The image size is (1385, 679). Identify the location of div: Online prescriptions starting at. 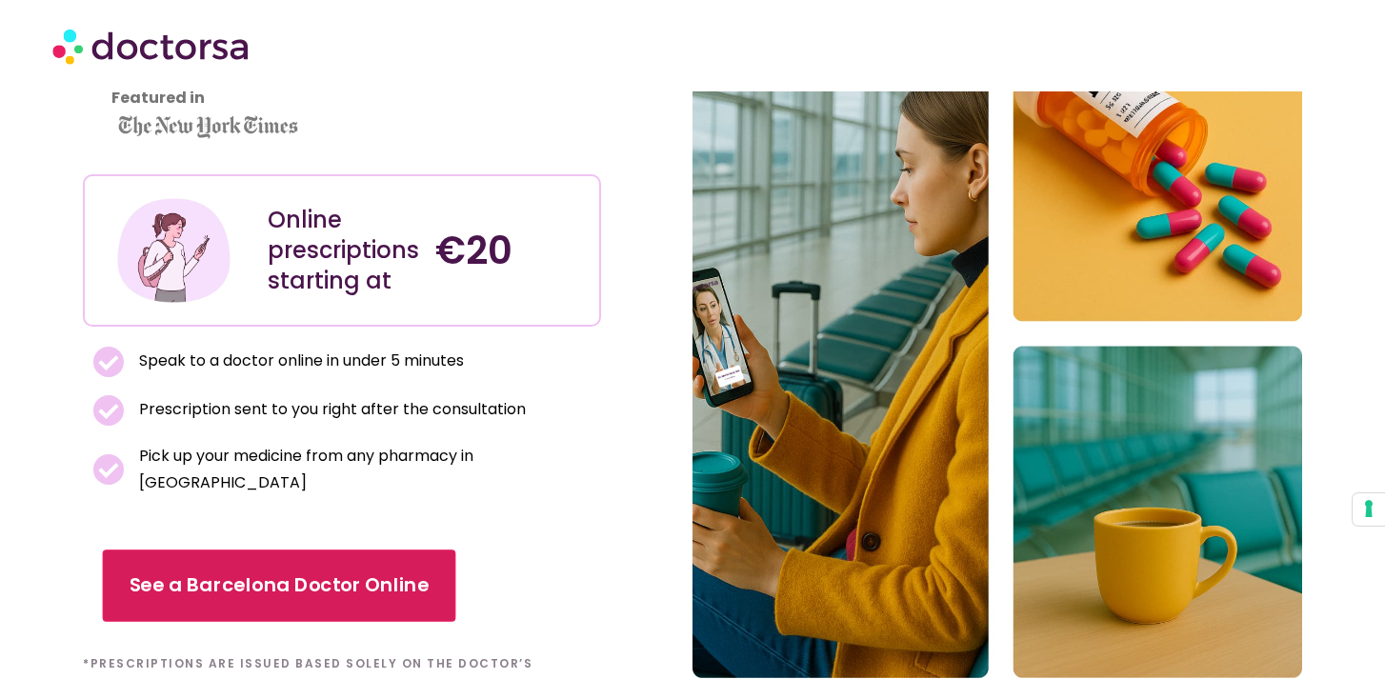
(342, 251).